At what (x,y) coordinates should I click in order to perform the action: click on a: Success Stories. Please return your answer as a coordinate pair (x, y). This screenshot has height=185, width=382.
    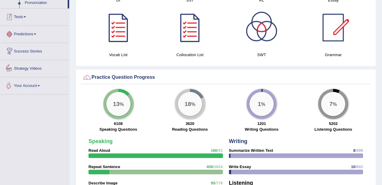
    Looking at the image, I should click on (35, 50).